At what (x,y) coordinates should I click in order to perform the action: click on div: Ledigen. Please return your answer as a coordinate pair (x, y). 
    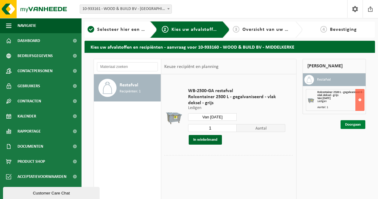
    Looking at the image, I should click on (341, 101).